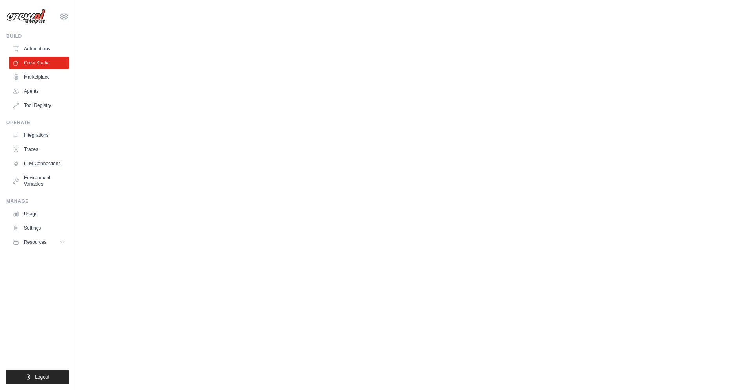 The image size is (754, 390). What do you see at coordinates (42, 377) in the screenshot?
I see `span: Logout` at bounding box center [42, 377].